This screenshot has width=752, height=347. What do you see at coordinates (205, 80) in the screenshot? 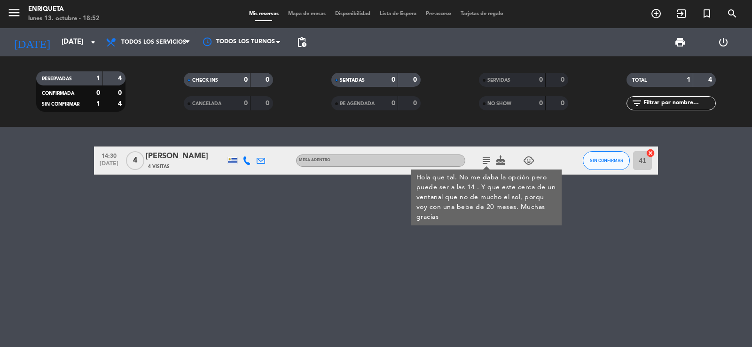
I see `span: CHECK INS` at bounding box center [205, 80].